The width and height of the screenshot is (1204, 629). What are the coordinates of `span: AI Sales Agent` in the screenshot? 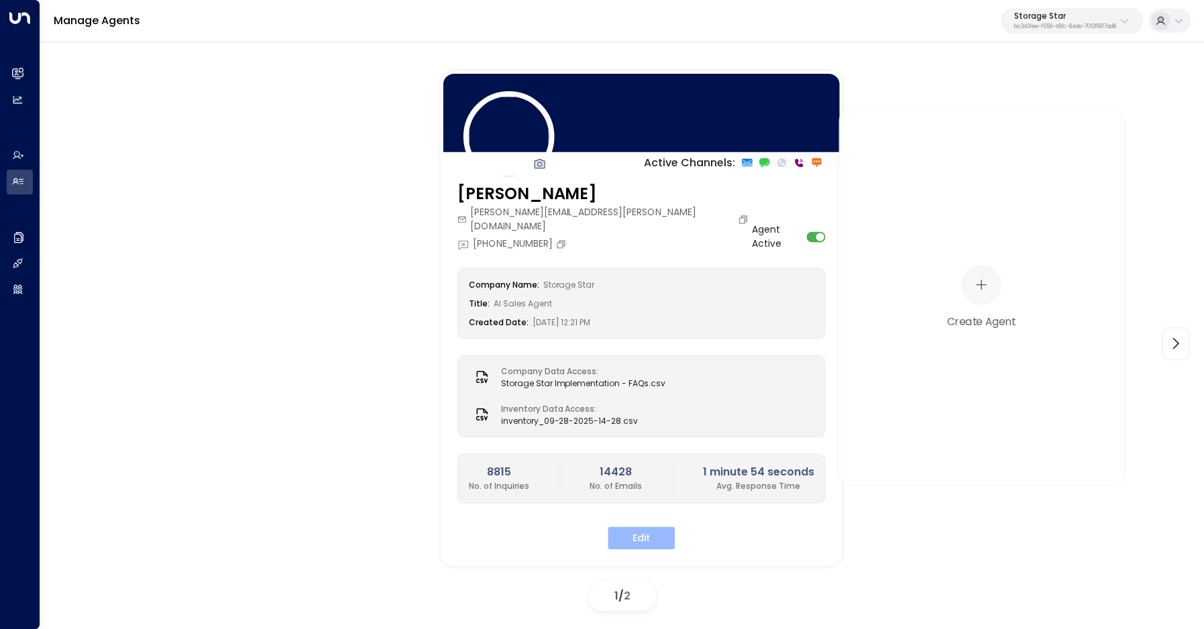 It's located at (523, 303).